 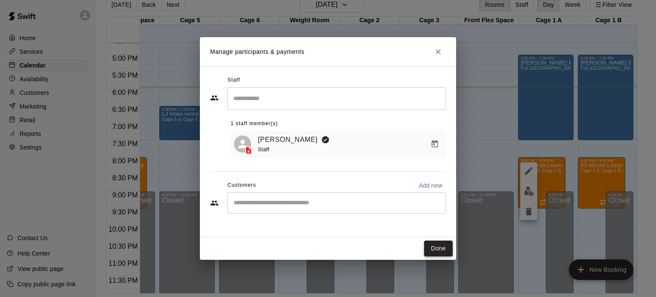 What do you see at coordinates (214, 98) in the screenshot?
I see `svg: Staff` at bounding box center [214, 98].